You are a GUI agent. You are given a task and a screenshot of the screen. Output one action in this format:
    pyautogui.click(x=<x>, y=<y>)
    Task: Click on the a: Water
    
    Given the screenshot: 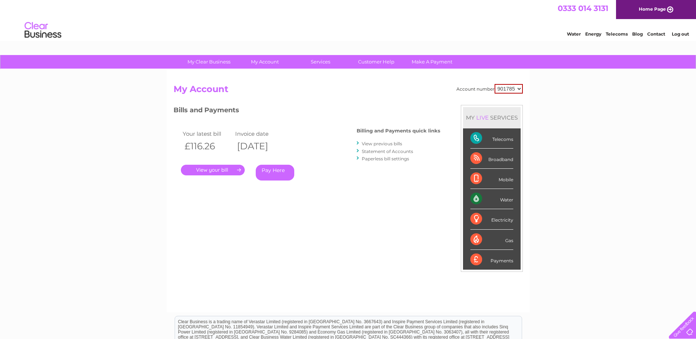 What is the action you would take?
    pyautogui.click(x=574, y=34)
    